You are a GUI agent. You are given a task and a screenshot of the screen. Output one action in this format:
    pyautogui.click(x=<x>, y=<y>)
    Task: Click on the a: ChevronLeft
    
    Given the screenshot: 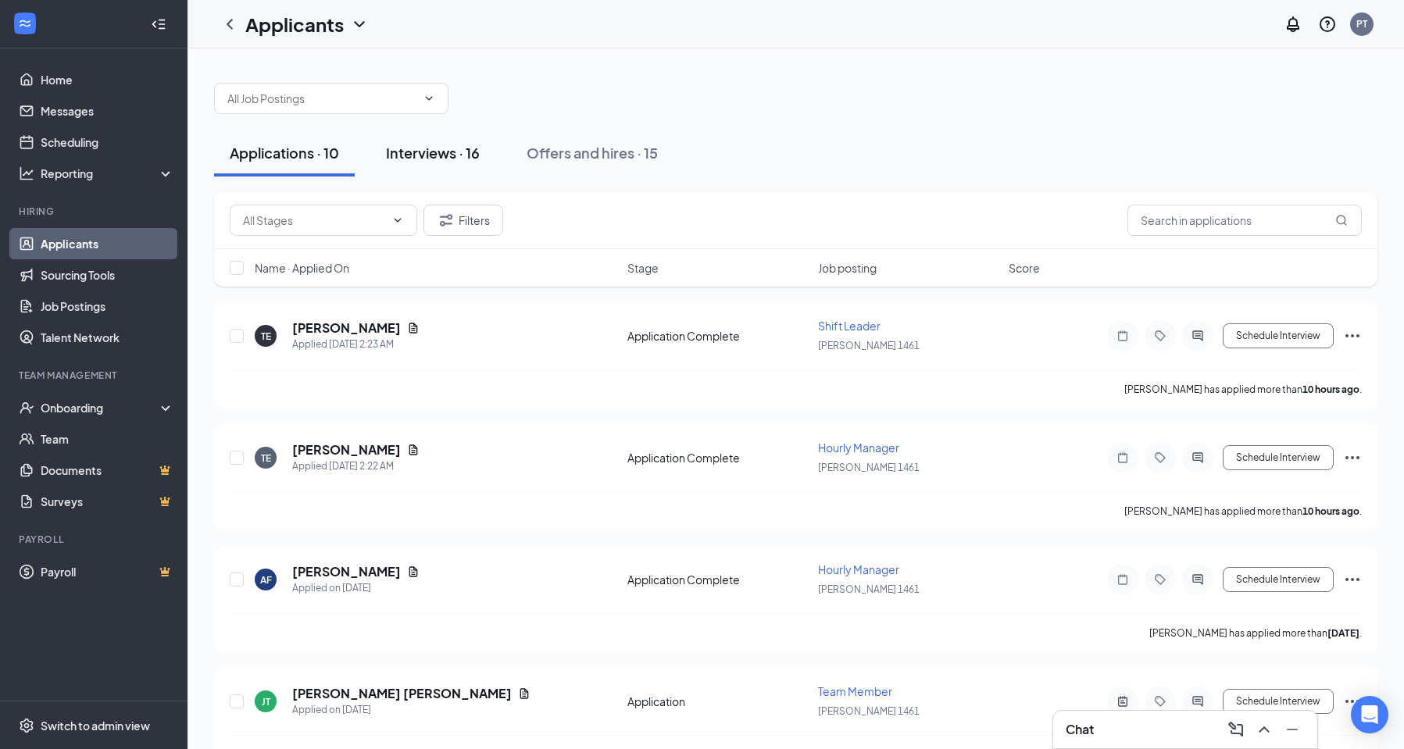 What is the action you would take?
    pyautogui.click(x=230, y=24)
    